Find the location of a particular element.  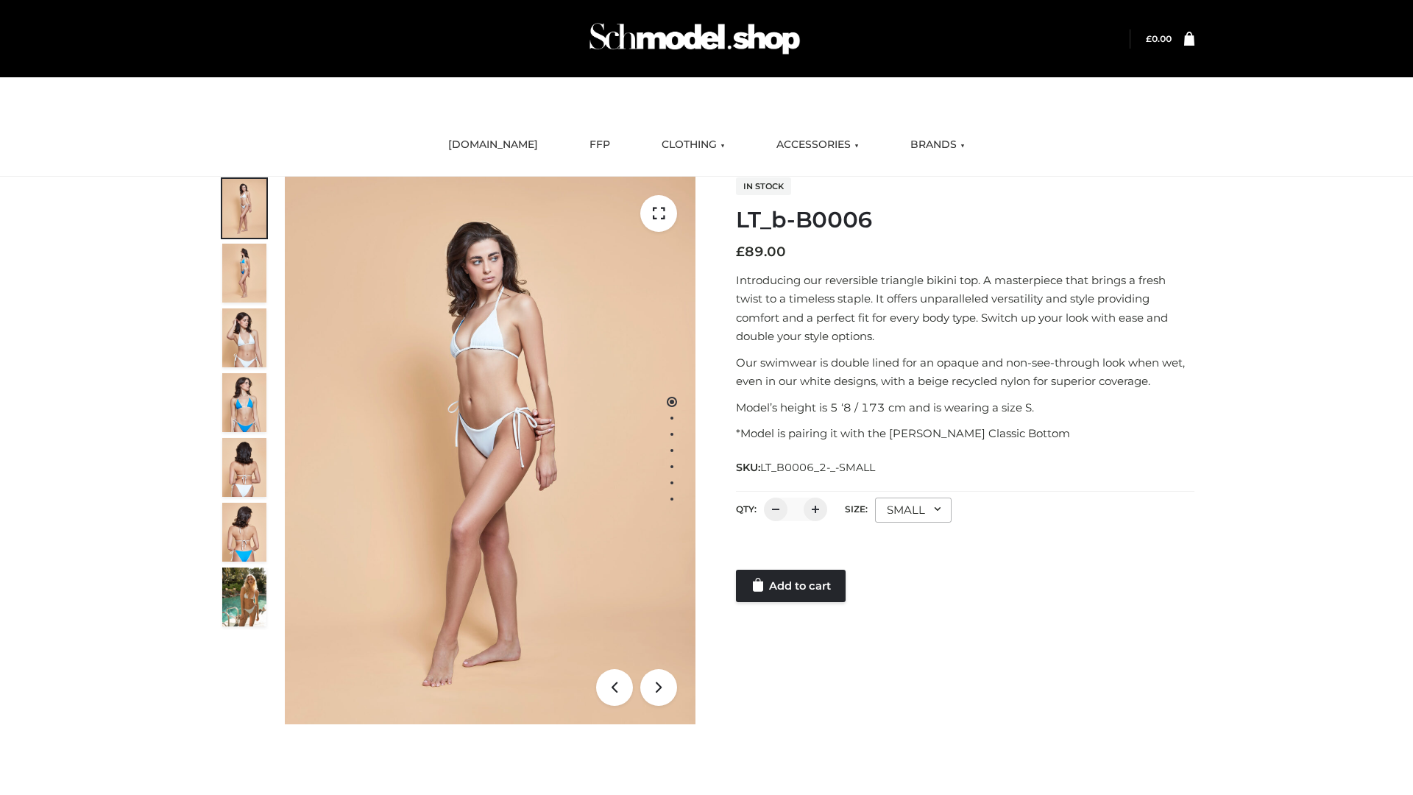

span: In stock is located at coordinates (763, 186).